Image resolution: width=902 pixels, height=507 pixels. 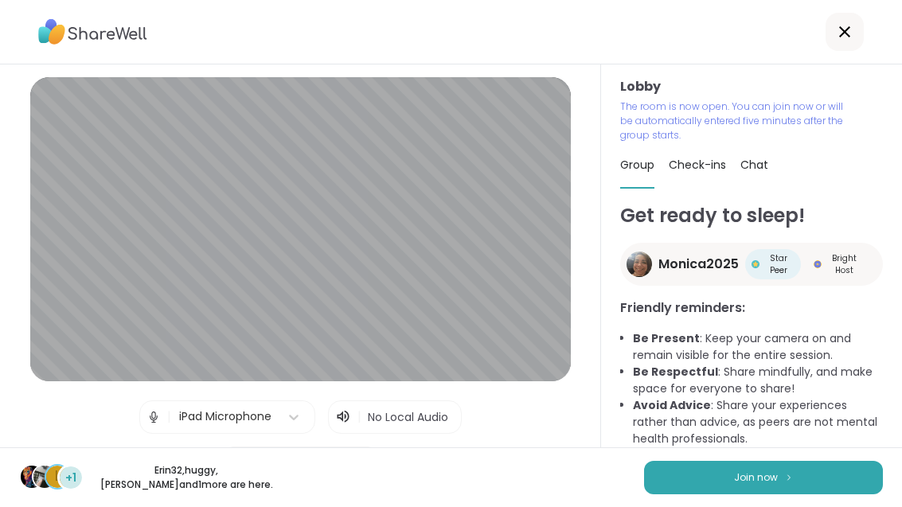 I want to click on img: Microphone, so click(x=154, y=417).